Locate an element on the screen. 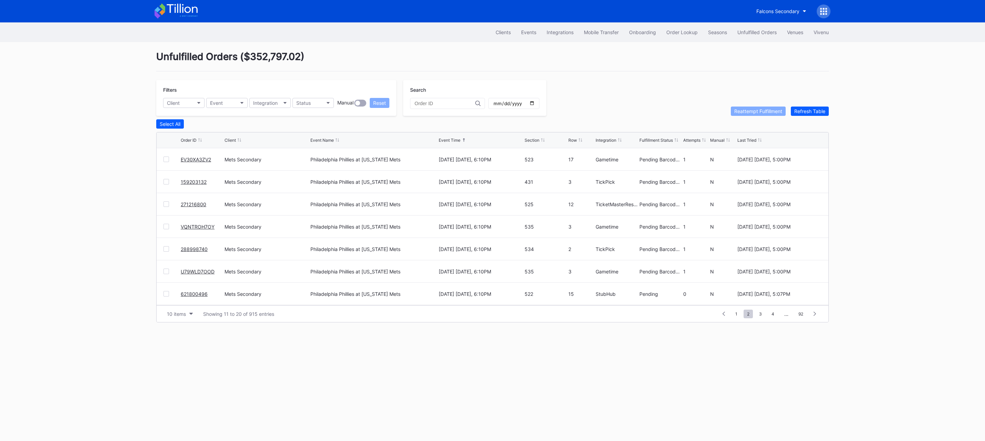  div: 525 is located at coordinates (546, 204).